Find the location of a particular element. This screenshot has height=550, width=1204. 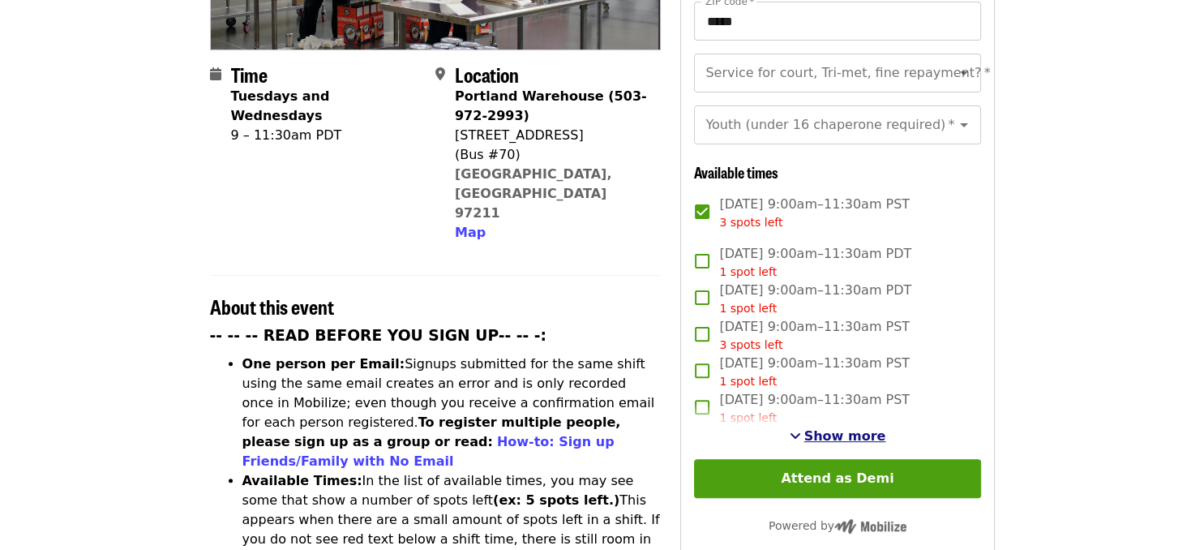

span: Time is located at coordinates (249, 74).